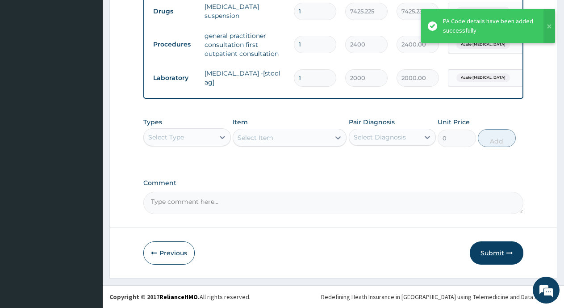 The width and height of the screenshot is (564, 308). Describe the element at coordinates (379, 137) in the screenshot. I see `div: Select Diagnosis` at that location.